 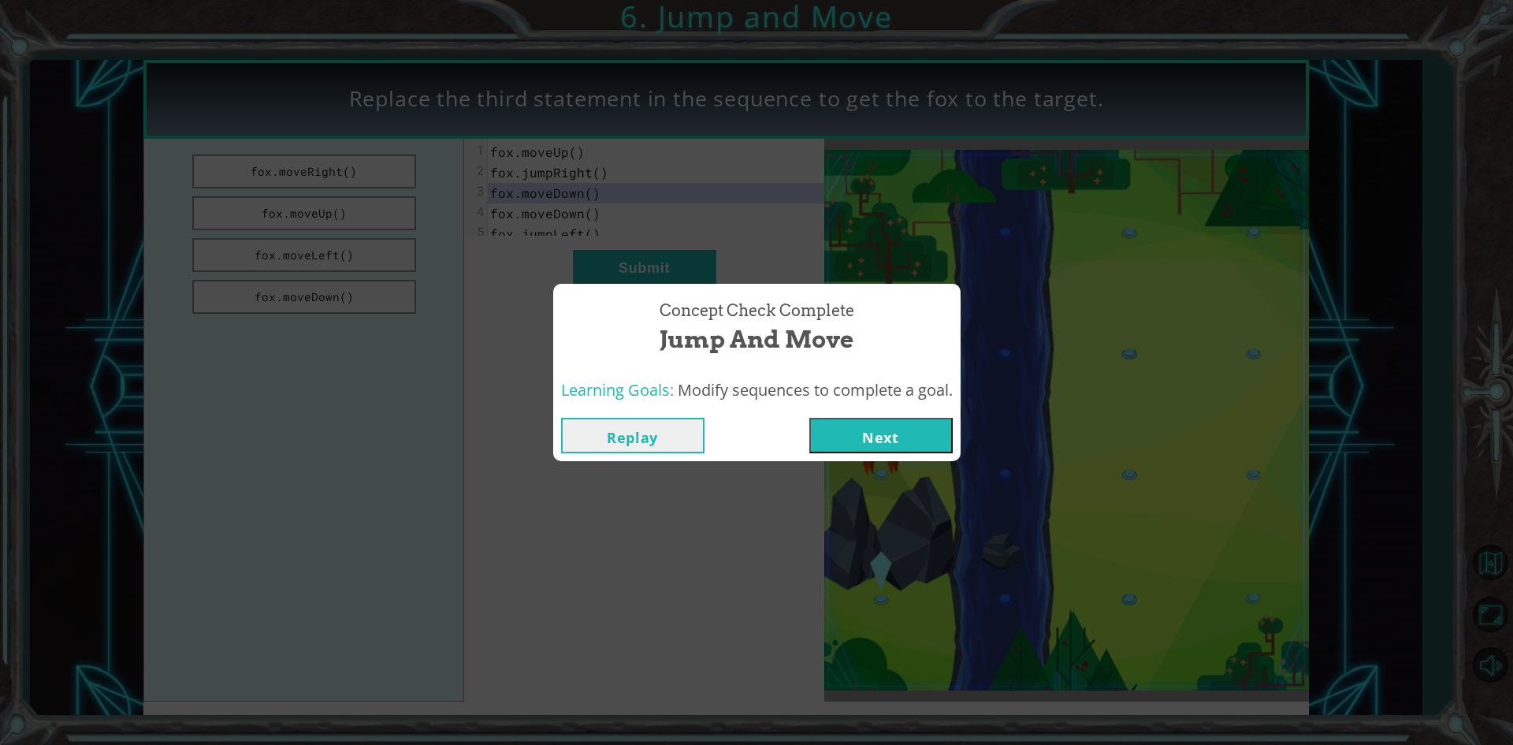 What do you see at coordinates (815, 389) in the screenshot?
I see `span: Modify sequences to complete a goal.` at bounding box center [815, 389].